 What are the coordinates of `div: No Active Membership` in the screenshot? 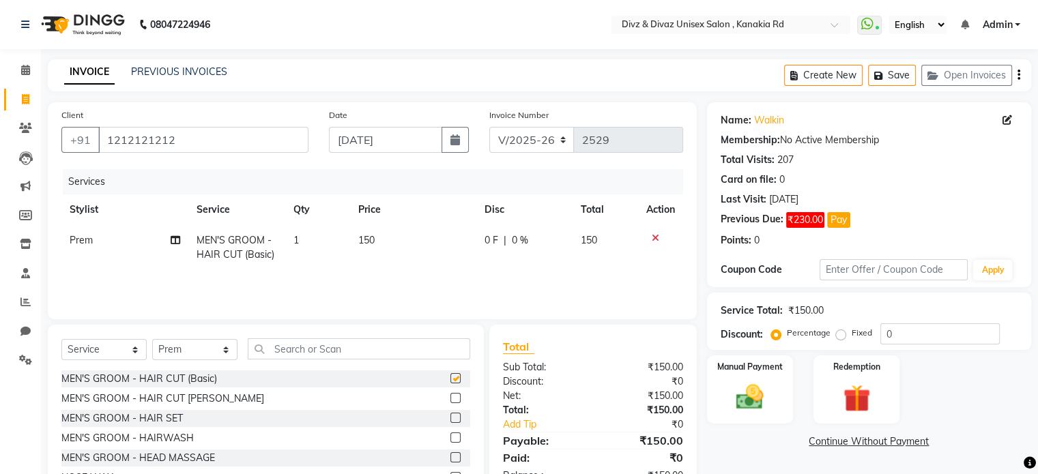 It's located at (869, 140).